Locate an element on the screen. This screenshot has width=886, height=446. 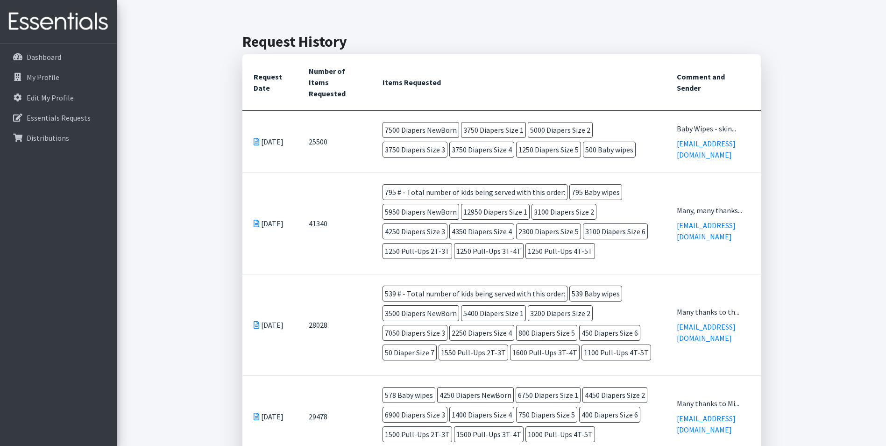
img: HumanEssentials is located at coordinates (58, 21).